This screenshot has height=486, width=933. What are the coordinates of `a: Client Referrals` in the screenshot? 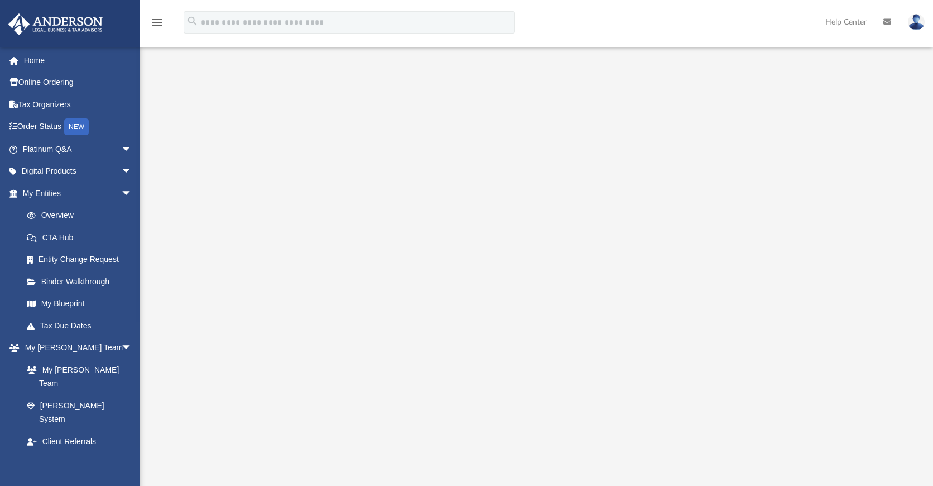 It's located at (79, 441).